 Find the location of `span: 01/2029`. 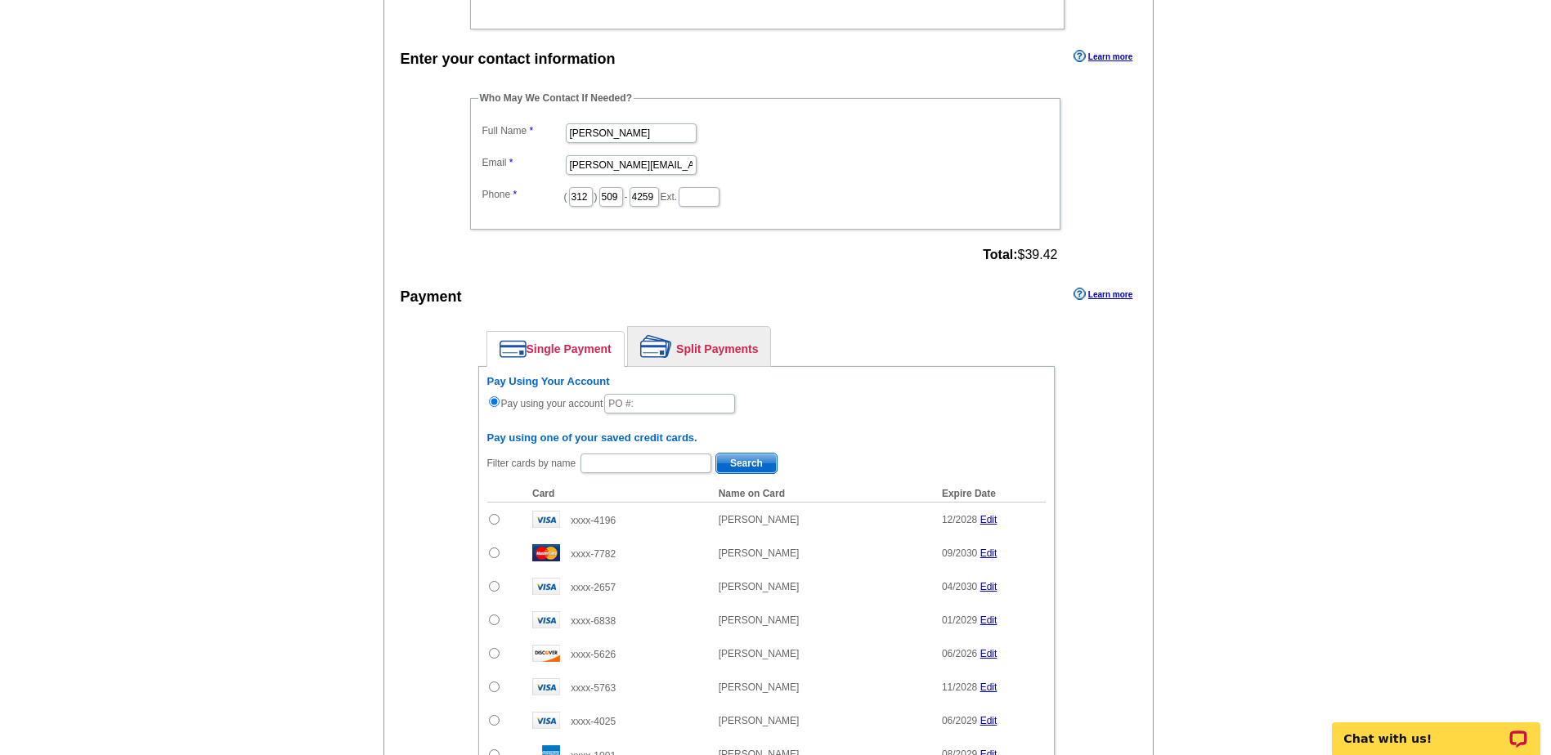

span: 01/2029 is located at coordinates (959, 620).